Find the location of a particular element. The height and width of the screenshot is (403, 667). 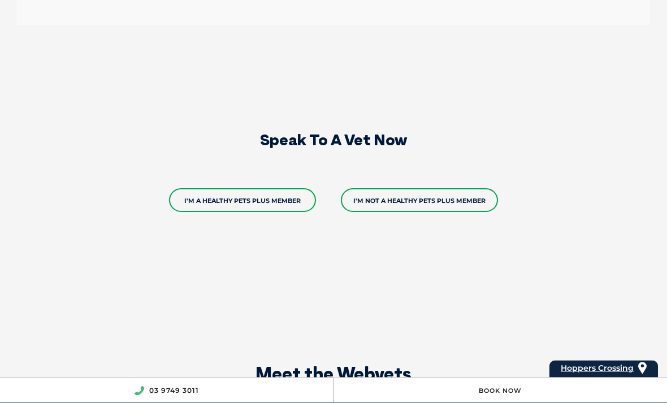

a: I'm not a Healthy Pets Plus member is located at coordinates (420, 201).